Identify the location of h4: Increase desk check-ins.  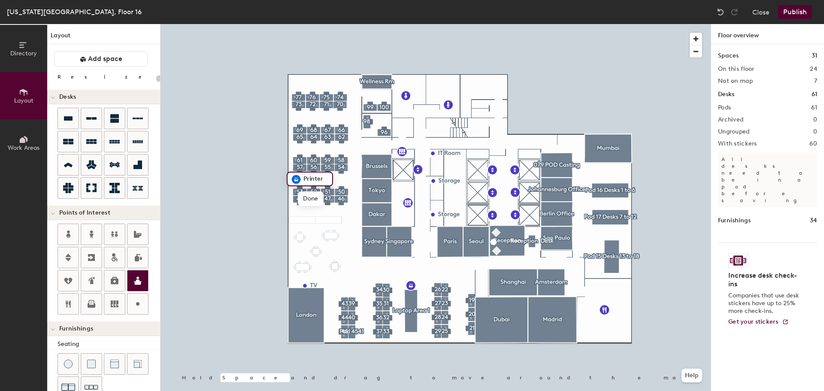
(765, 280).